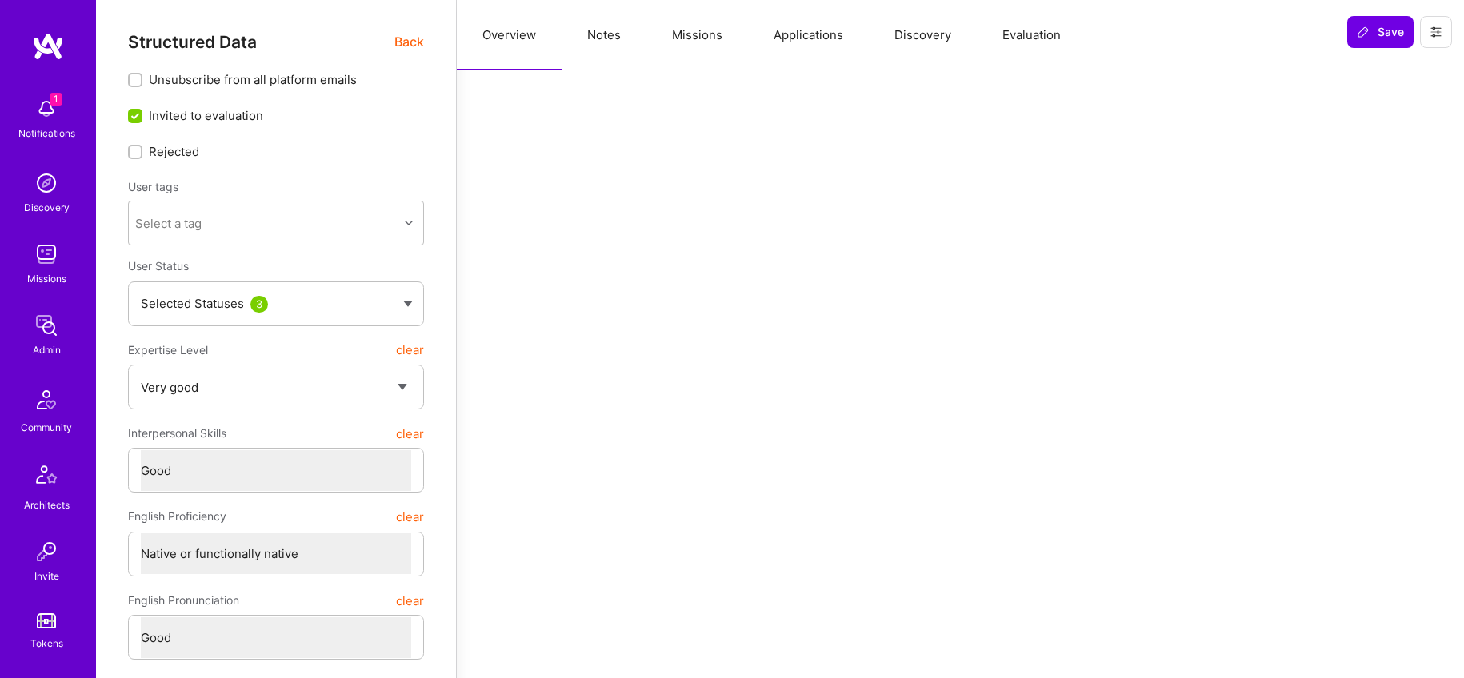 This screenshot has height=678, width=1464. Describe the element at coordinates (192, 42) in the screenshot. I see `span: Structured Data` at that location.